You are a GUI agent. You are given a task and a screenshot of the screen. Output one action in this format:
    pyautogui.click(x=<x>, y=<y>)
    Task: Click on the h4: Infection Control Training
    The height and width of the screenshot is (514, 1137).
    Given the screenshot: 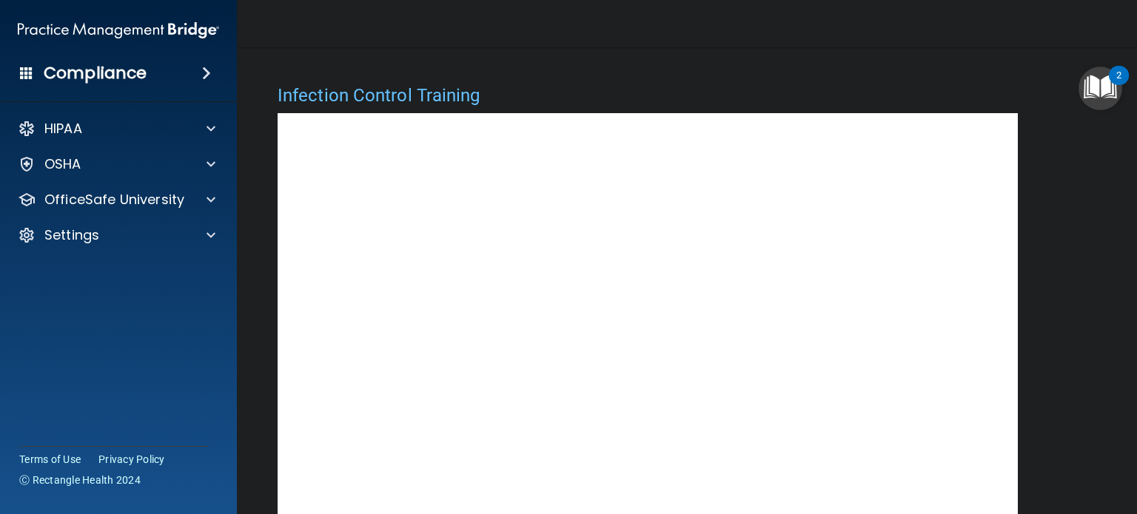 What is the action you would take?
    pyautogui.click(x=687, y=95)
    